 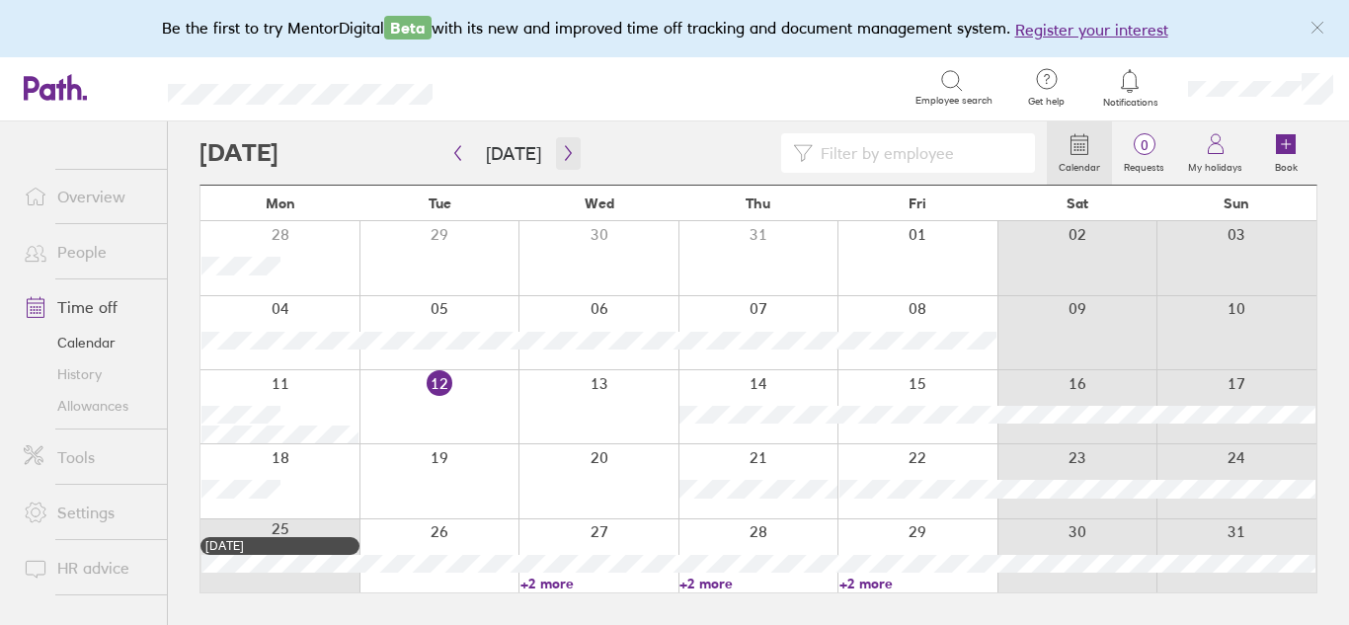 I want to click on a: Book, so click(x=1286, y=153).